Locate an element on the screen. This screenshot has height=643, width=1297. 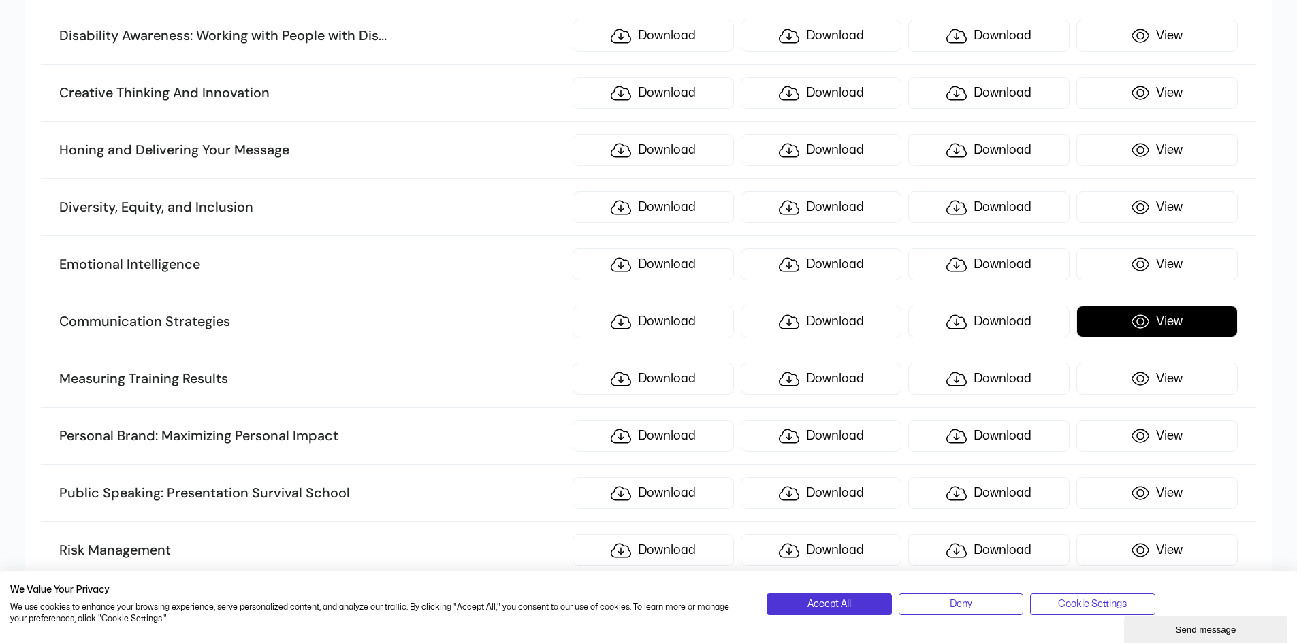
h3: Public Speaking: Presentation Survival School is located at coordinates (313, 494).